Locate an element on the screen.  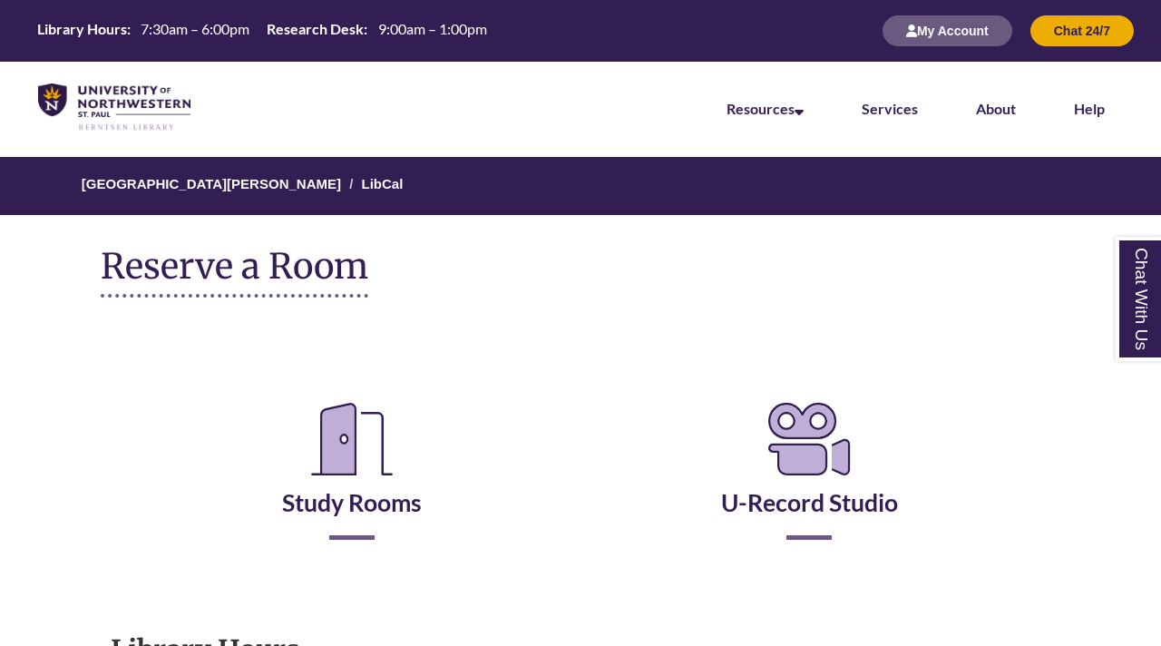
span: 7:30am – 6:00pm is located at coordinates (195, 28).